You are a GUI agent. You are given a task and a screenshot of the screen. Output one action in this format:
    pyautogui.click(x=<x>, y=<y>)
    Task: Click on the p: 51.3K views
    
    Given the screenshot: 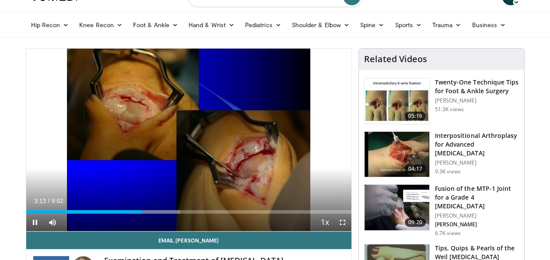 What is the action you would take?
    pyautogui.click(x=449, y=109)
    